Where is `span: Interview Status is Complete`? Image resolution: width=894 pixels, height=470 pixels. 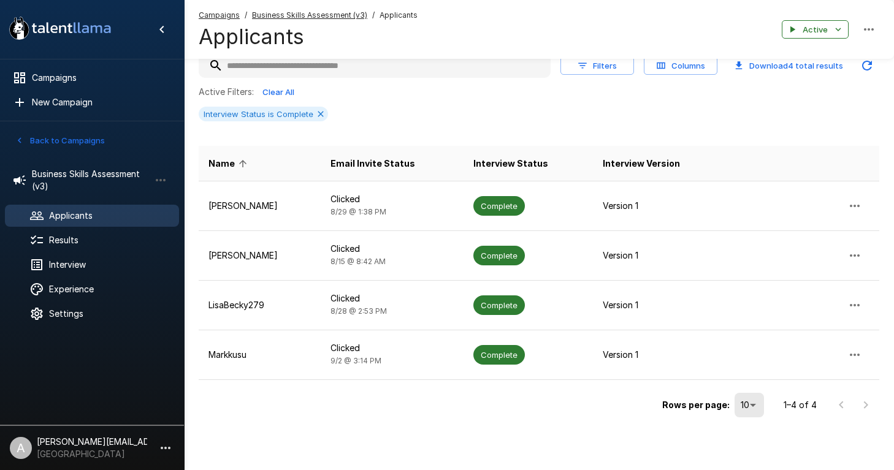
span: Interview Status is Complete is located at coordinates (258, 114).